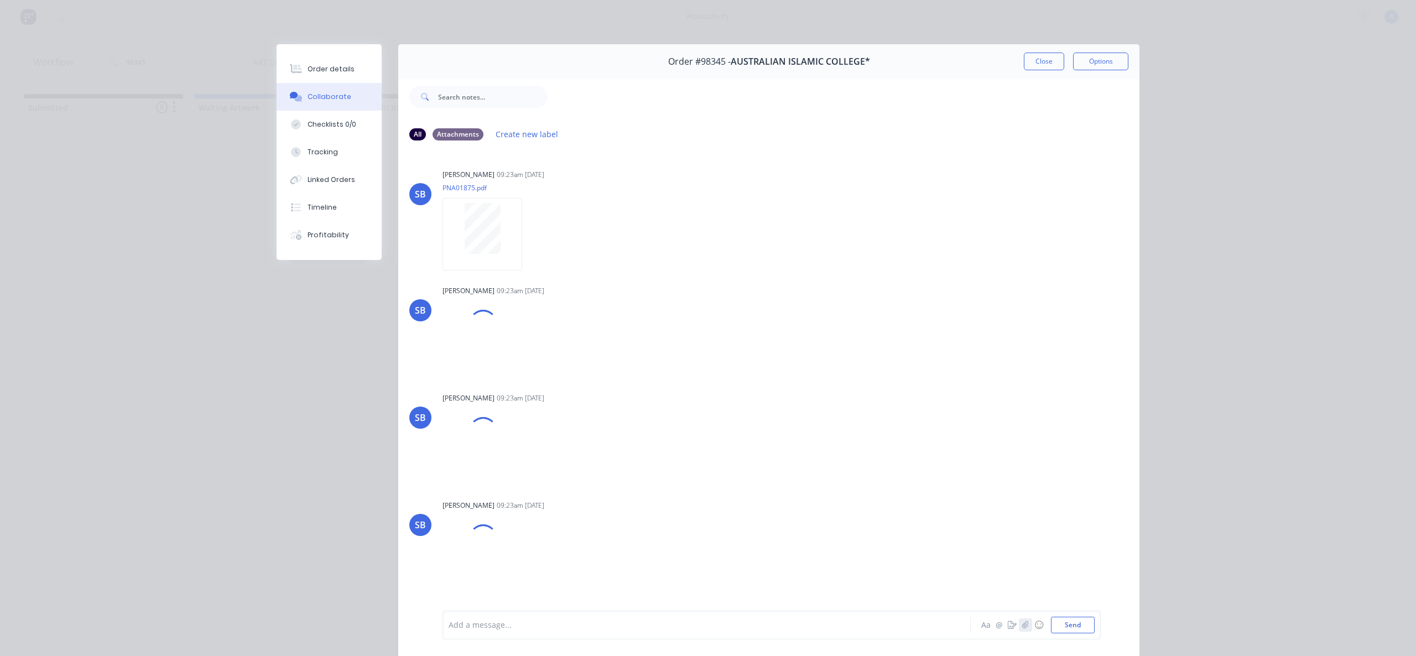  I want to click on span: AUSTRALIAN ISLAMIC COLLEGE*, so click(800, 61).